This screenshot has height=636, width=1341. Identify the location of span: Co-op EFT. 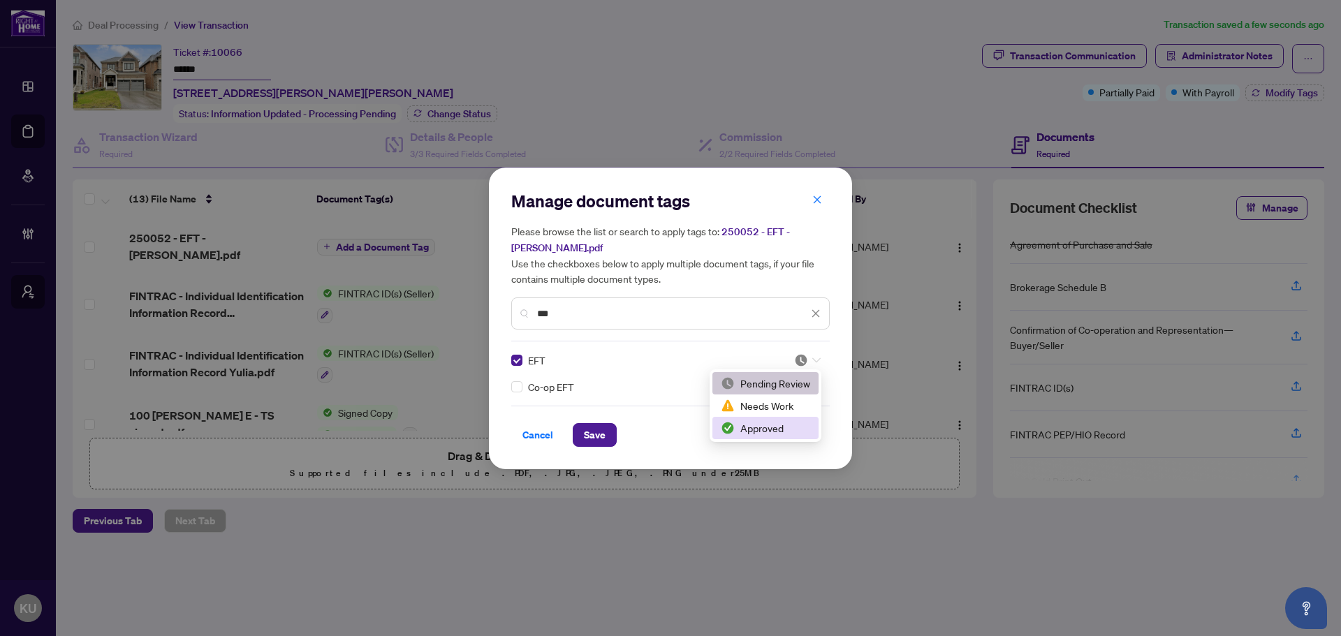
(551, 387).